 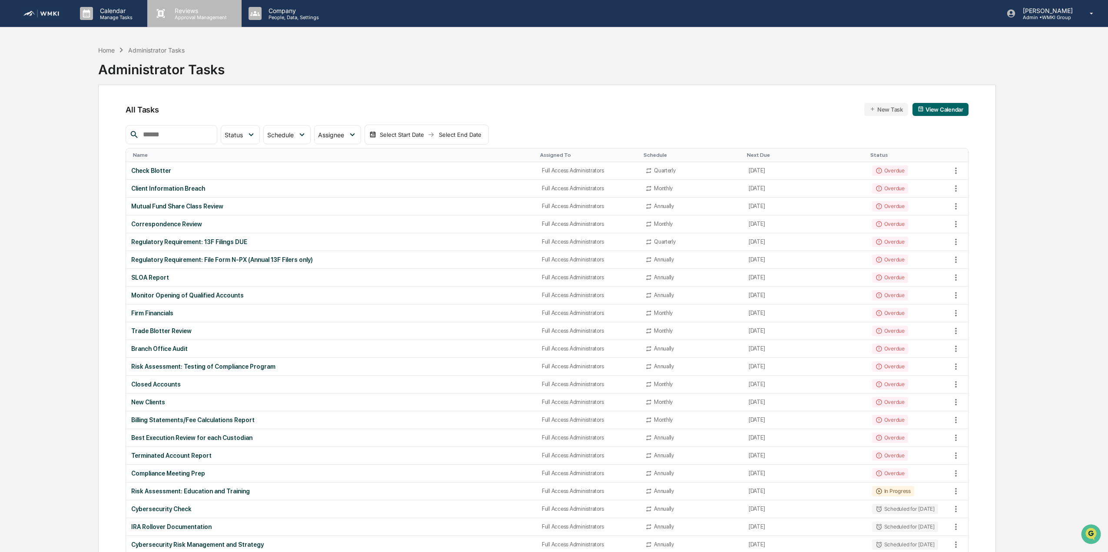 I want to click on div: Monitor Opening of Qualified Accounts, so click(x=331, y=295).